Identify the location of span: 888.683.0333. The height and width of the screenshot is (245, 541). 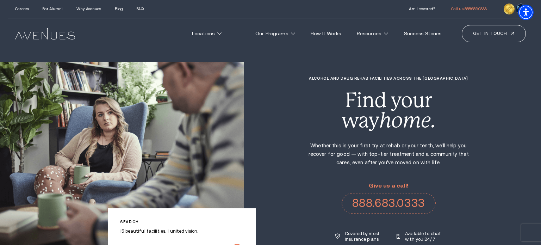
(475, 9).